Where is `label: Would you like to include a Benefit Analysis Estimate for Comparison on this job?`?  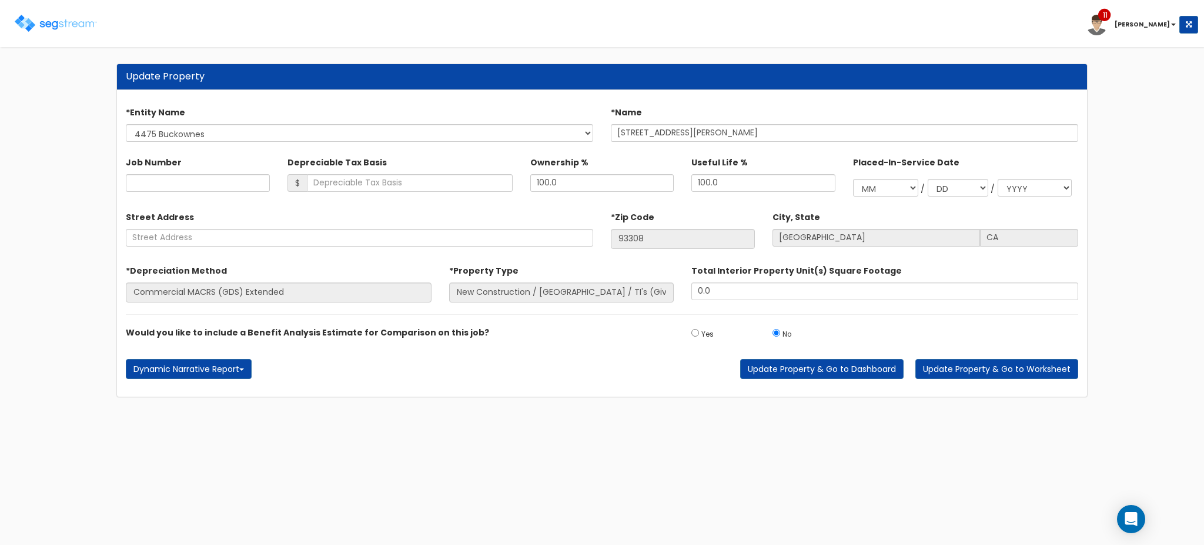
label: Would you like to include a Benefit Analysis Estimate for Comparison on this job? is located at coordinates (308, 332).